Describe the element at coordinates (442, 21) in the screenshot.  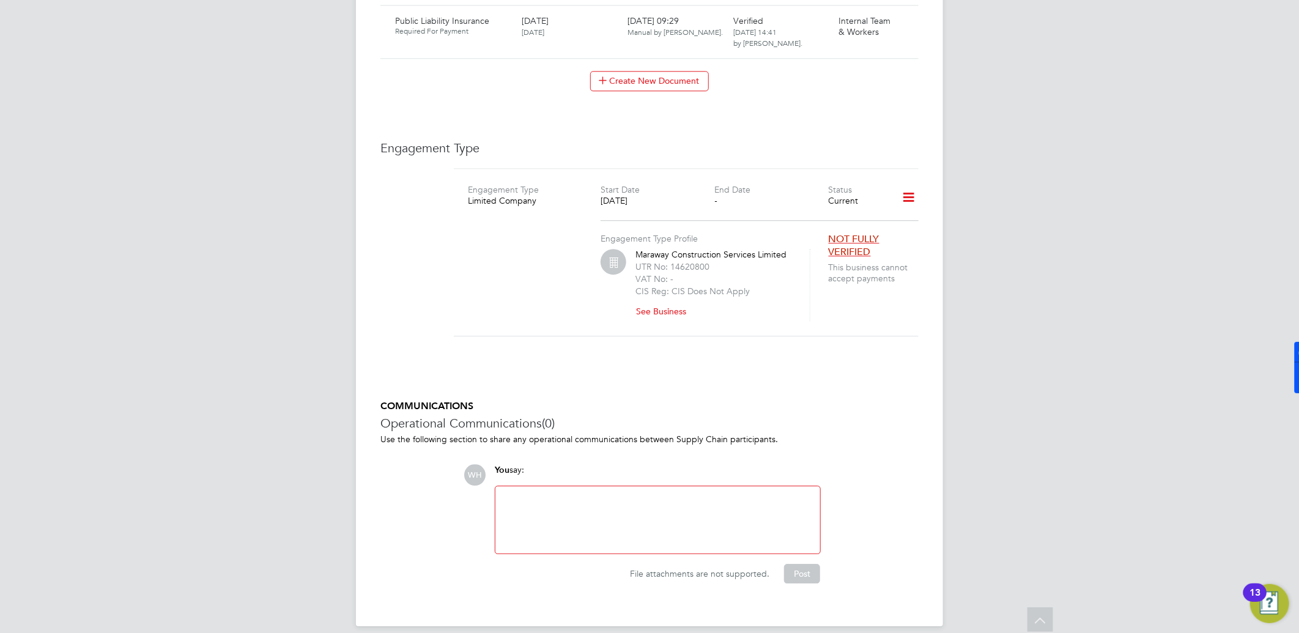
I see `span: Public Liability Insurance` at that location.